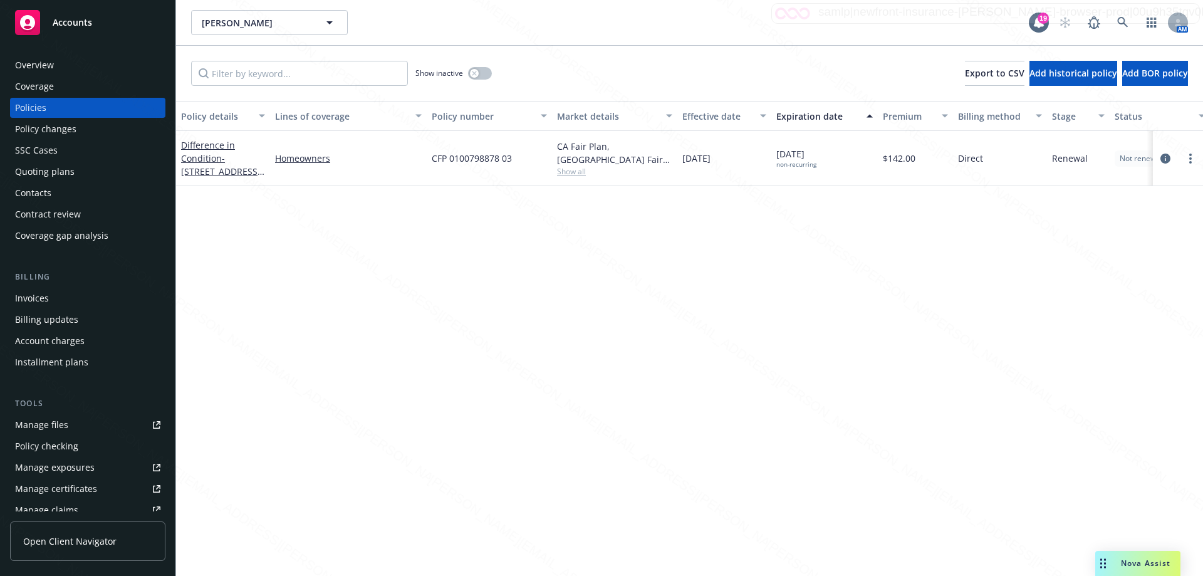  What do you see at coordinates (614, 116) in the screenshot?
I see `button: Market details` at bounding box center [614, 116].